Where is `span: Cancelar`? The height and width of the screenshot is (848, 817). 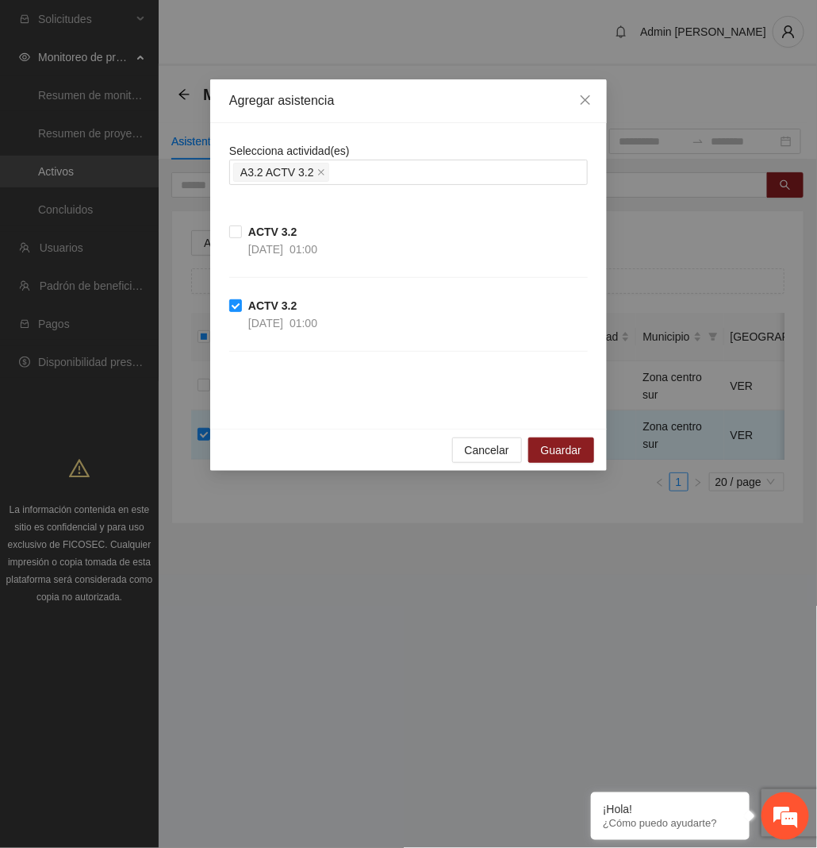
span: Cancelar is located at coordinates (487, 450).